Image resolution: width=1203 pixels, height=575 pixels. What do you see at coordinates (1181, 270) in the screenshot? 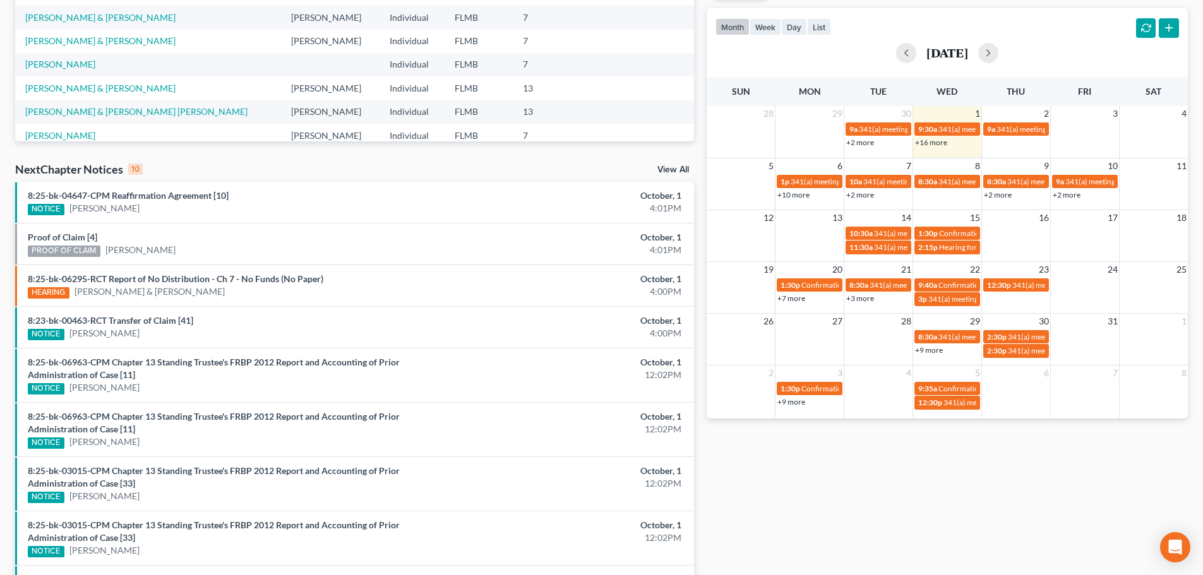
I see `span: 25` at bounding box center [1181, 270].